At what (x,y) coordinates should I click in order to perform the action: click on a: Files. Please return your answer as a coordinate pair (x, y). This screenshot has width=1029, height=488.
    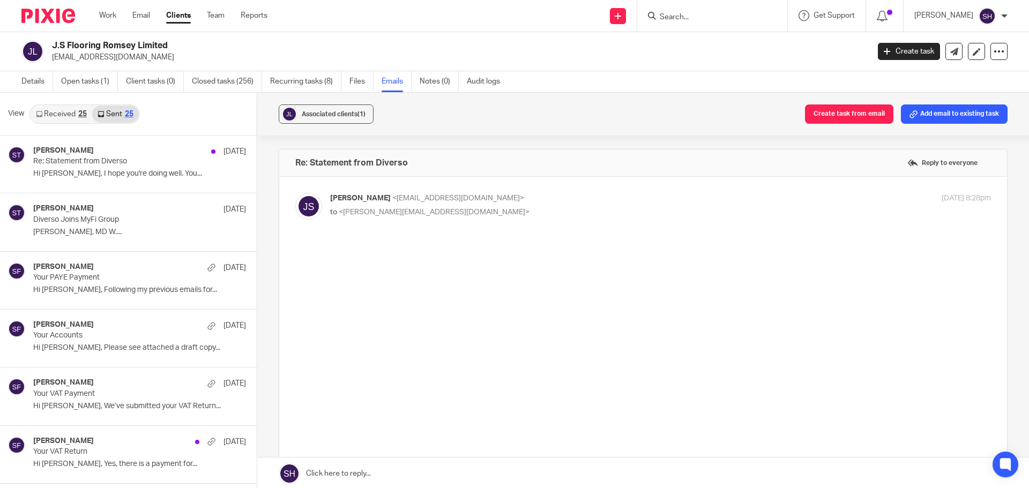
    Looking at the image, I should click on (361, 81).